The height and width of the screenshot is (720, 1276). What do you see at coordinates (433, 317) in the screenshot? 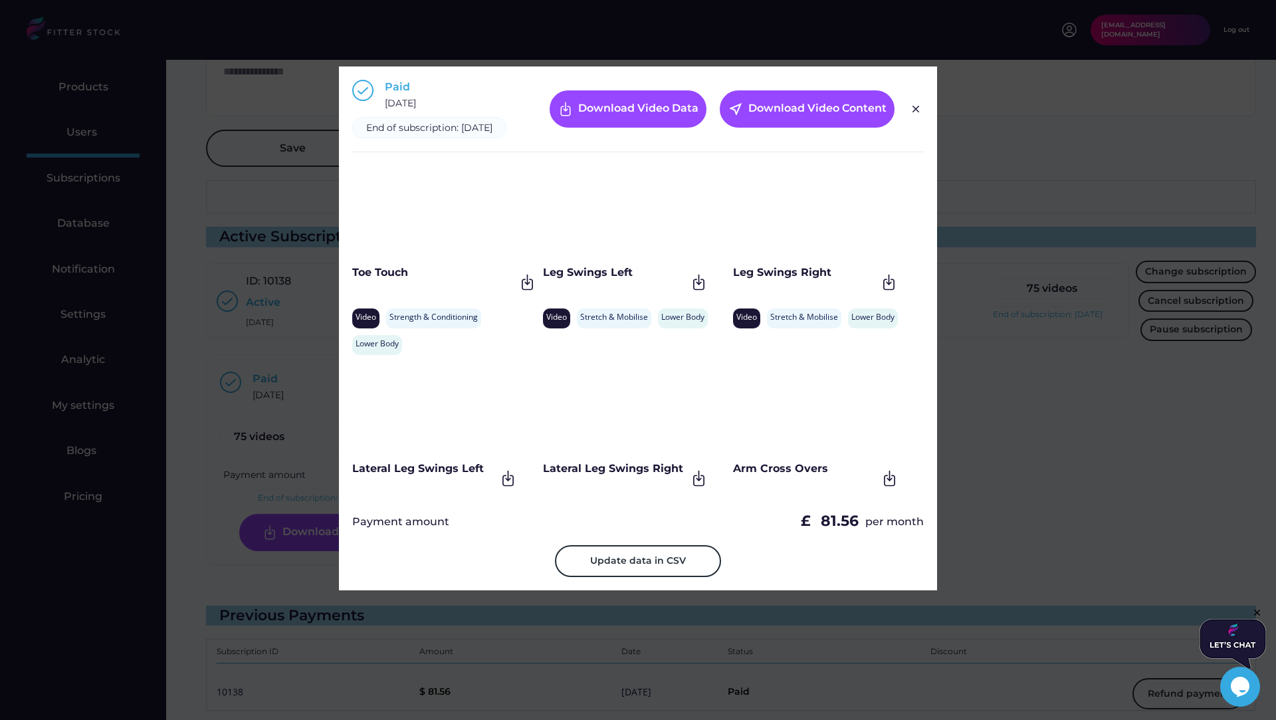
I see `div: Strength & Conditioning` at bounding box center [433, 317].